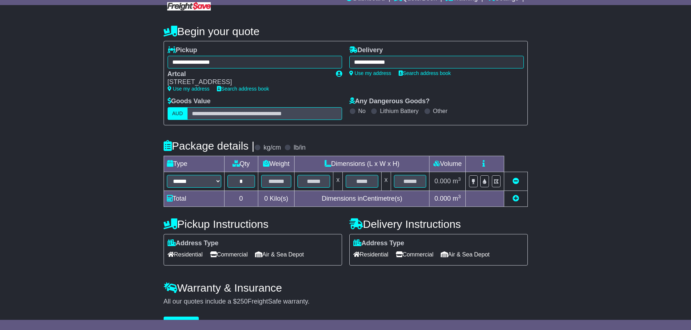 Image resolution: width=691 pixels, height=330 pixels. What do you see at coordinates (438, 224) in the screenshot?
I see `h4: Delivery Instructions` at bounding box center [438, 224].